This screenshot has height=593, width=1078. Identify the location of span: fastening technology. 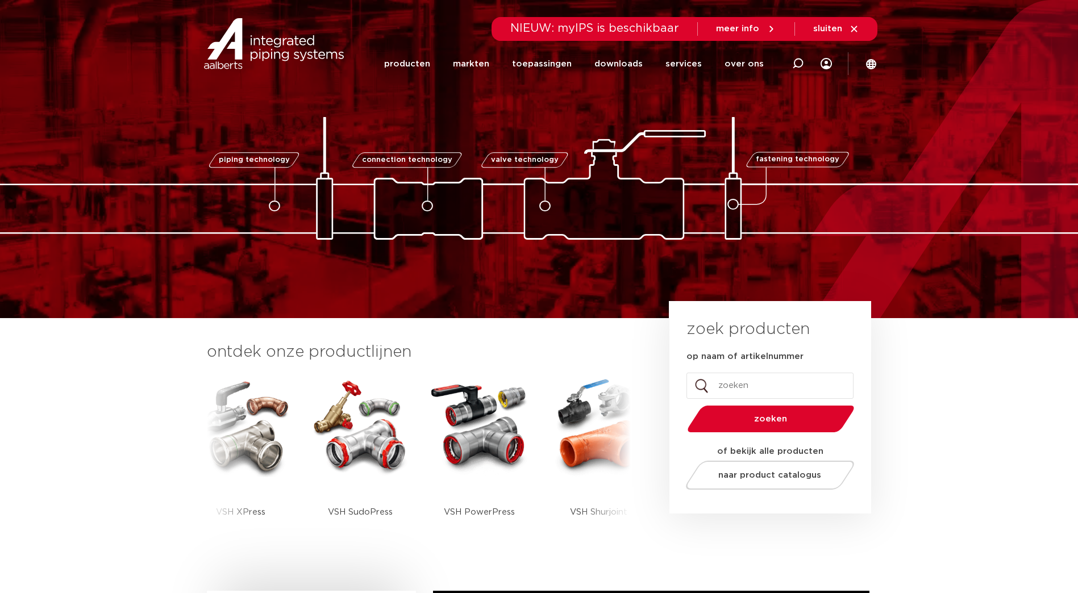
(797, 160).